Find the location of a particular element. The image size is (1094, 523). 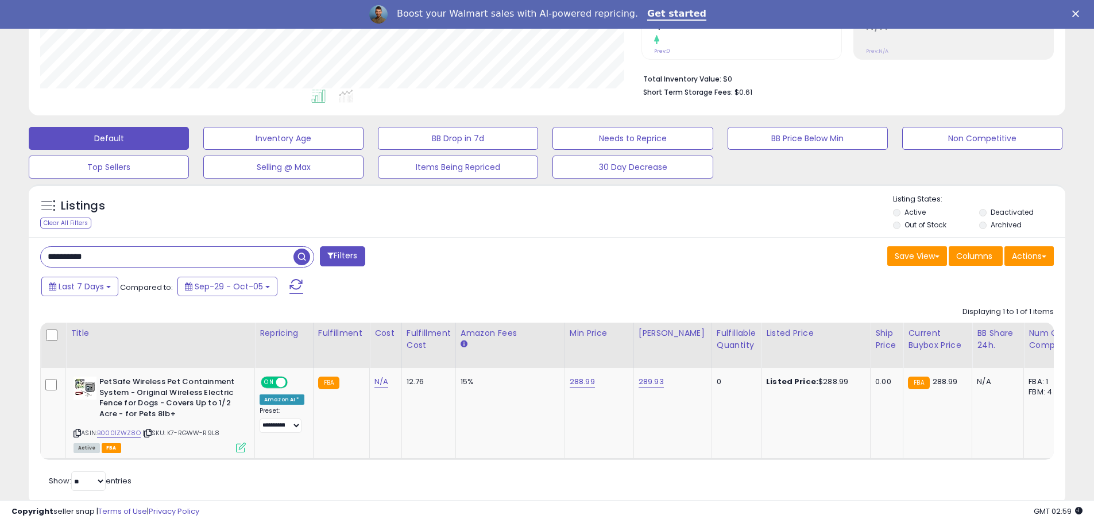

button: Non Competitive is located at coordinates (982, 138).